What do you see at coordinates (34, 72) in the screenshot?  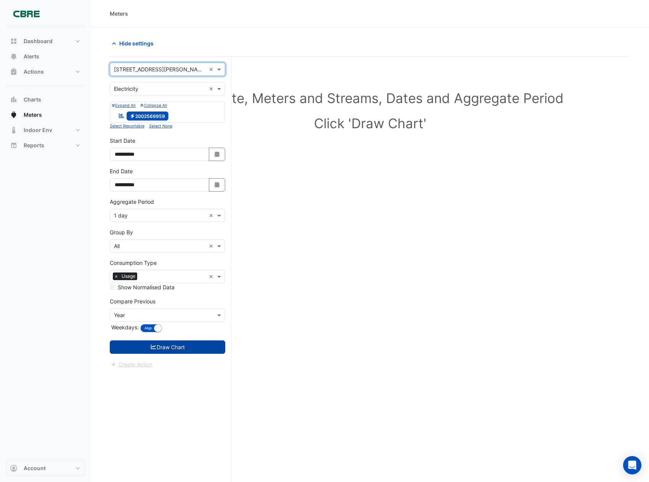 I see `span: Actions` at bounding box center [34, 72].